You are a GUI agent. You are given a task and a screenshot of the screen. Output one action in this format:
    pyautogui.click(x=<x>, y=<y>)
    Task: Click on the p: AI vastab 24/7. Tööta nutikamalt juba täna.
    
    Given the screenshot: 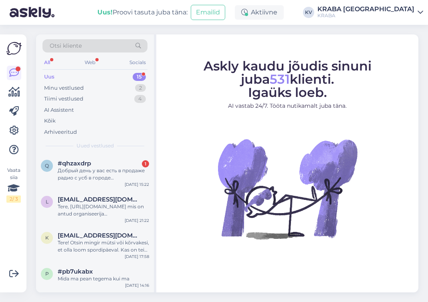 What is the action you would take?
    pyautogui.click(x=287, y=106)
    